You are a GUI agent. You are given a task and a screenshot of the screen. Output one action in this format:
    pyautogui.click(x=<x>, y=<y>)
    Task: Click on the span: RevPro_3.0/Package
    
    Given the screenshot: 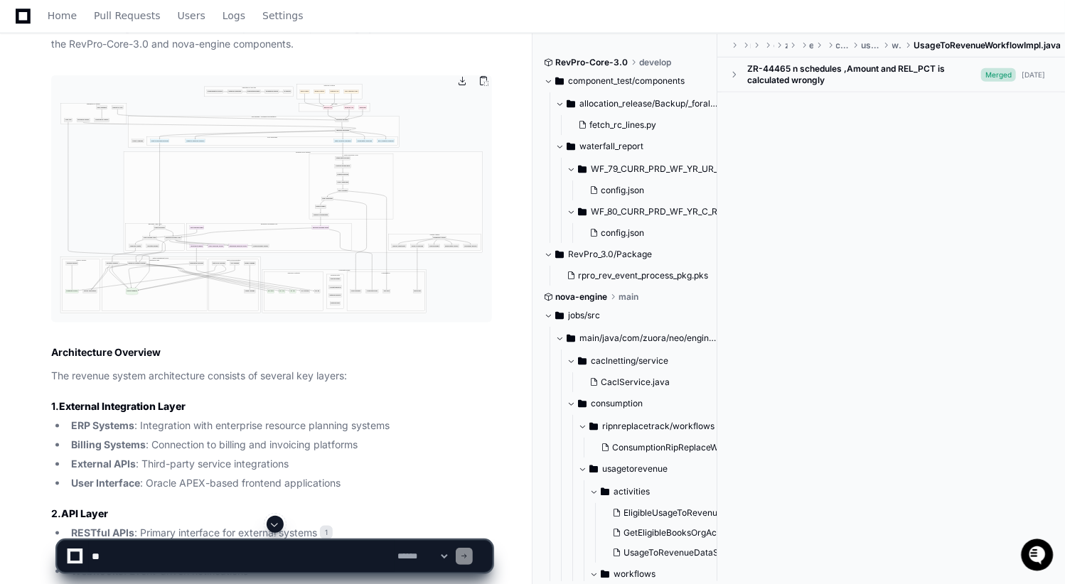 What is the action you would take?
    pyautogui.click(x=610, y=254)
    